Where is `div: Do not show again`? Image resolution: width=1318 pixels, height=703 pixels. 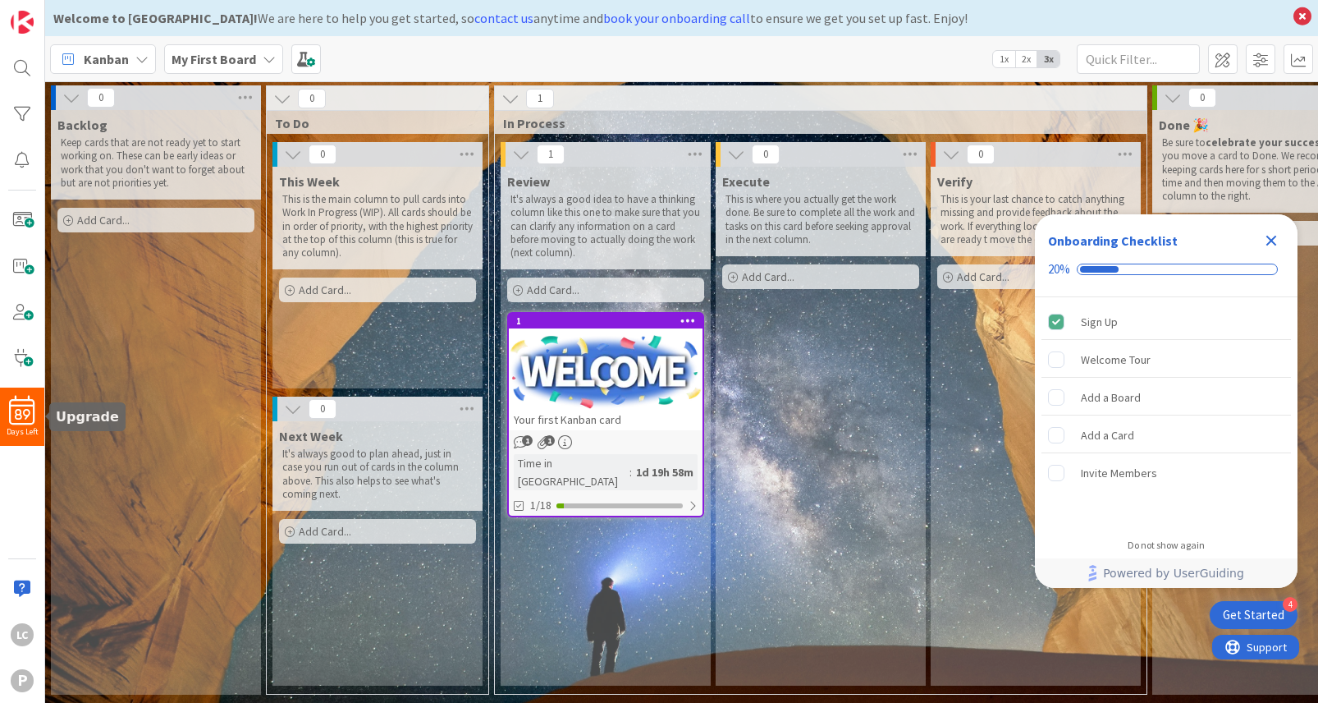
div: Do not show again is located at coordinates (1166, 545).